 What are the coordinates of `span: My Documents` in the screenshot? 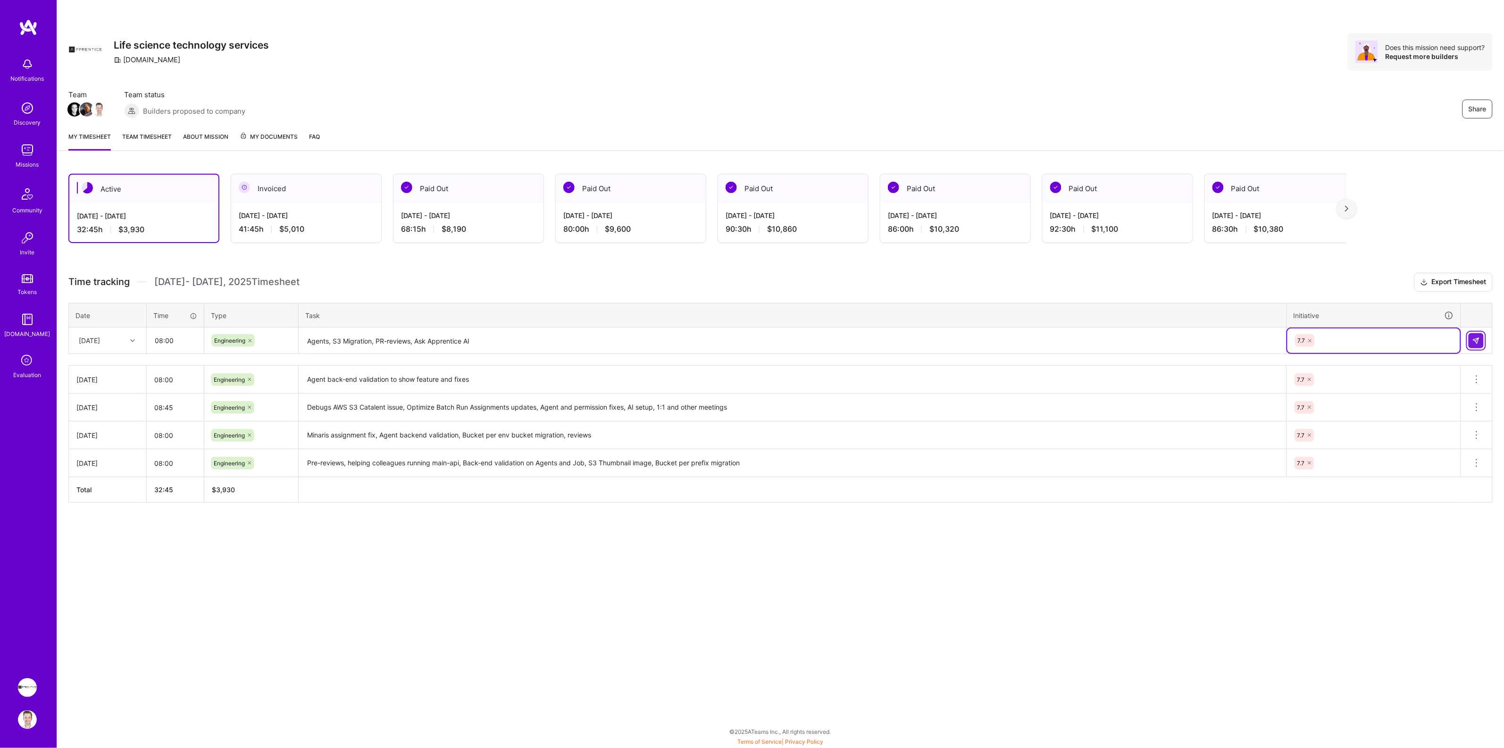 It's located at (268, 137).